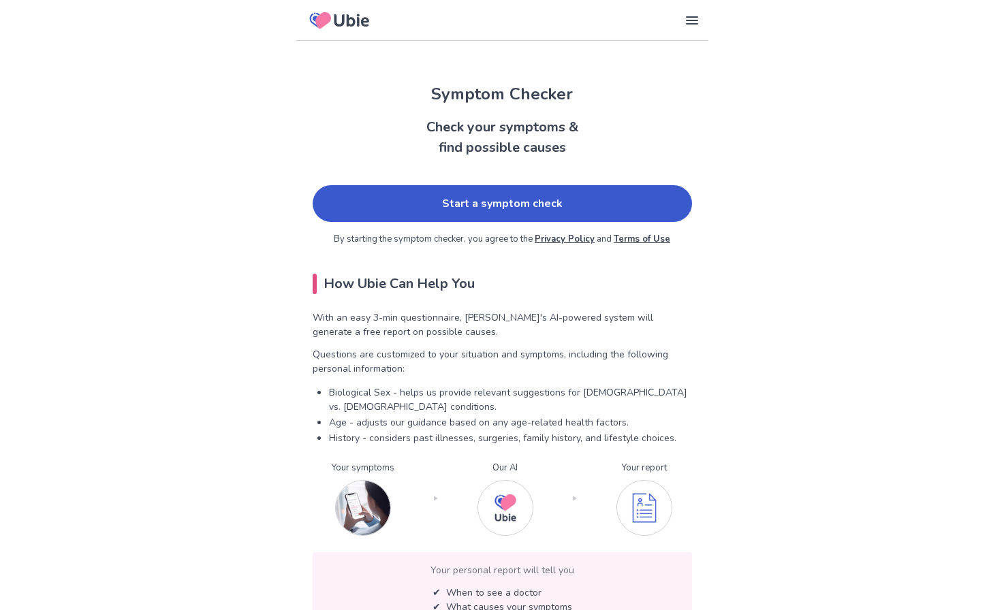 The width and height of the screenshot is (1004, 610). Describe the element at coordinates (502, 592) in the screenshot. I see `p: ✔ When to see a doctor` at that location.